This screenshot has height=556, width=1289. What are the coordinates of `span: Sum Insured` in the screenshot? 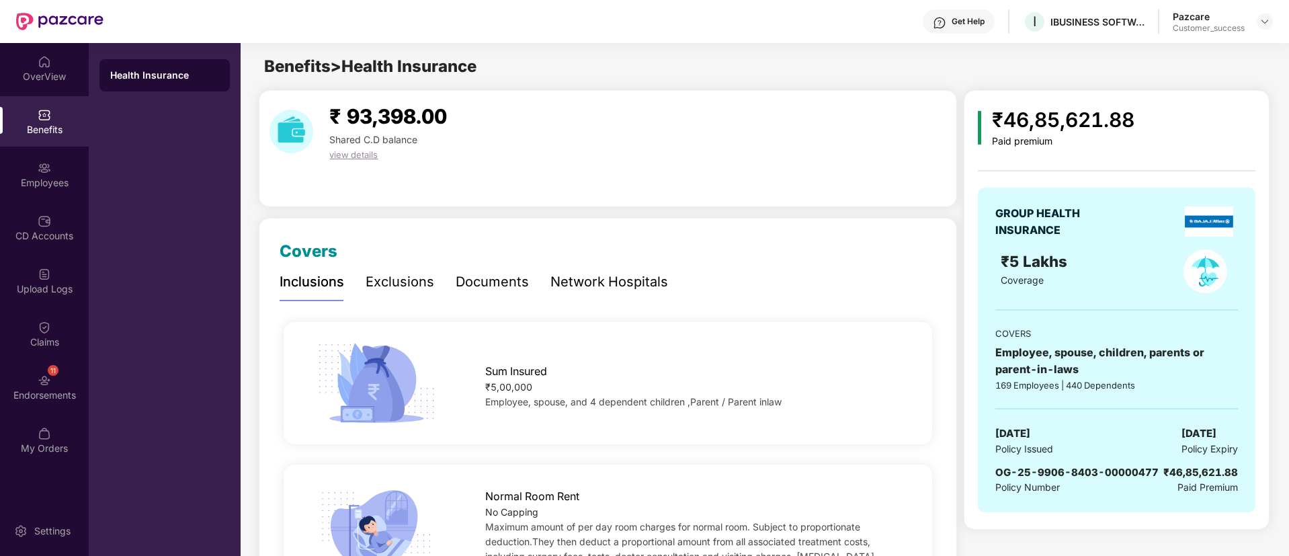 It's located at (516, 371).